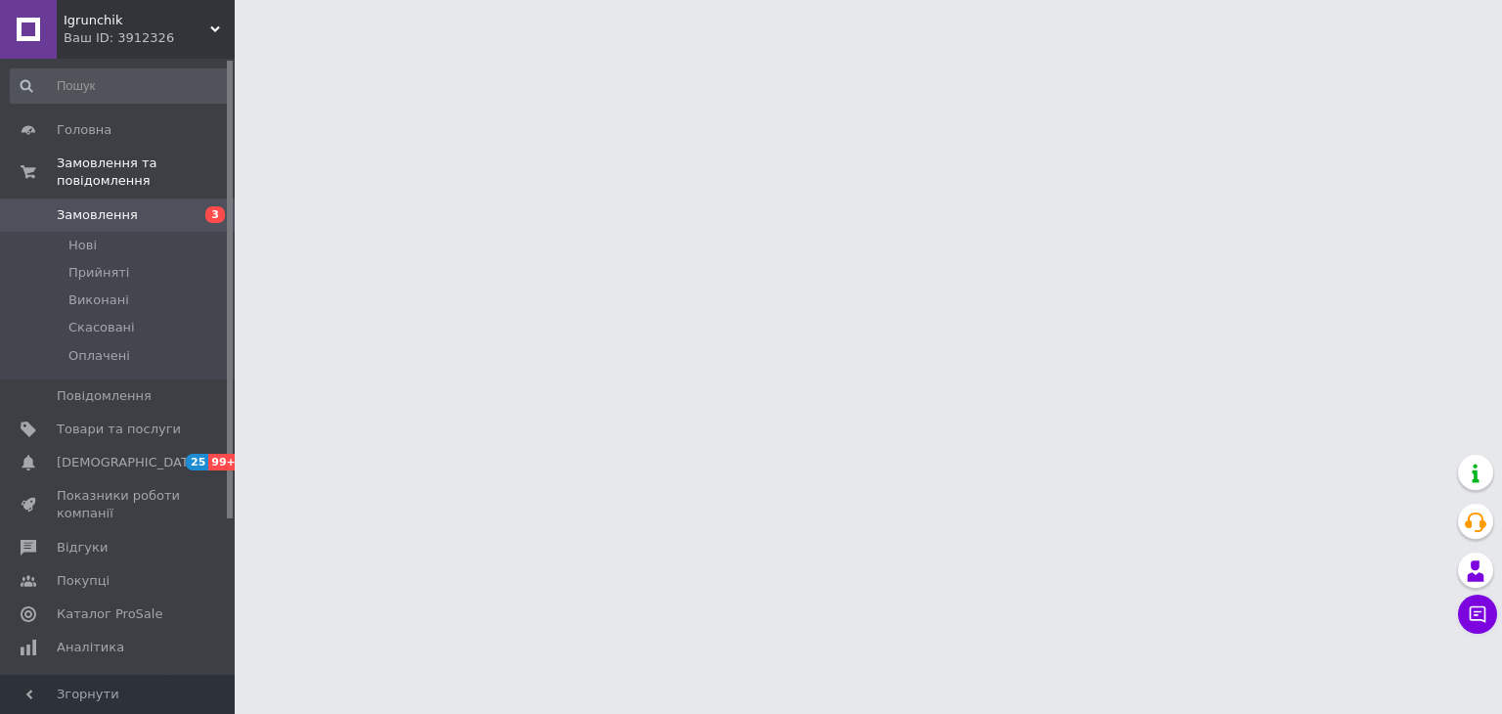 The height and width of the screenshot is (714, 1502). I want to click on span: Повідомлення, so click(104, 396).